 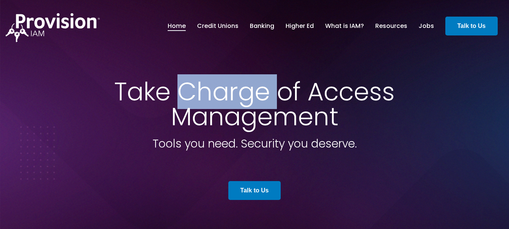 I want to click on img: ProvisionIAM-Logo-White, so click(x=53, y=28).